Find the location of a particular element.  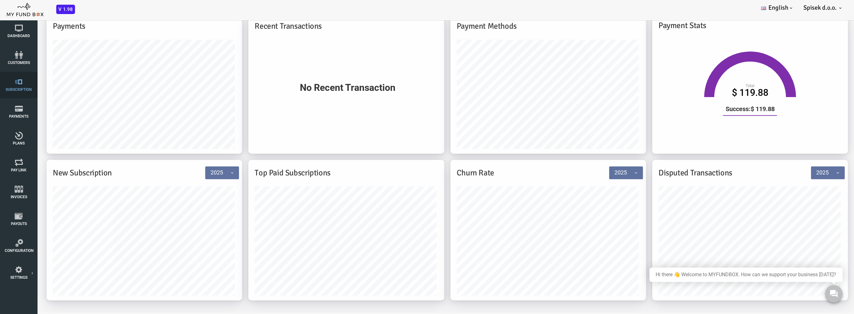

span: V 1.98 is located at coordinates (66, 9).